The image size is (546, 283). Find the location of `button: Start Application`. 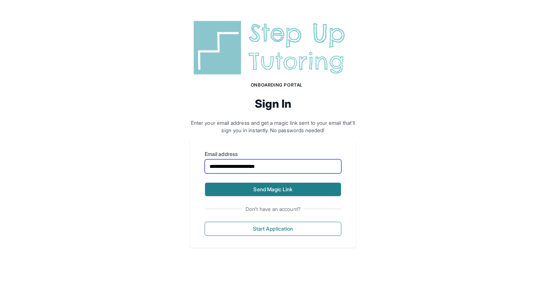

button: Start Application is located at coordinates (273, 229).